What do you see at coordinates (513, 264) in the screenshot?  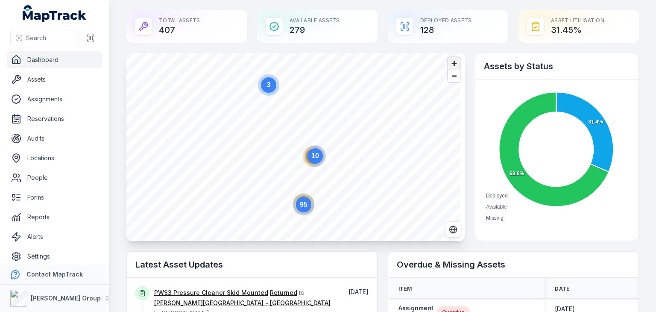 I see `h2: Overdue & Missing Assets` at bounding box center [513, 264].